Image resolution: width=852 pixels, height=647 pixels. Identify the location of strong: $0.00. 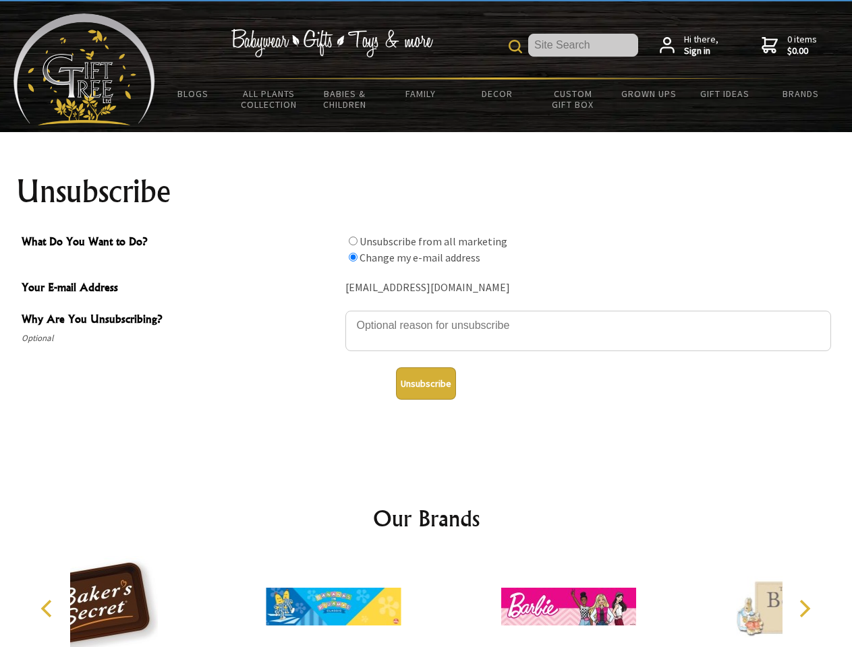
(802, 51).